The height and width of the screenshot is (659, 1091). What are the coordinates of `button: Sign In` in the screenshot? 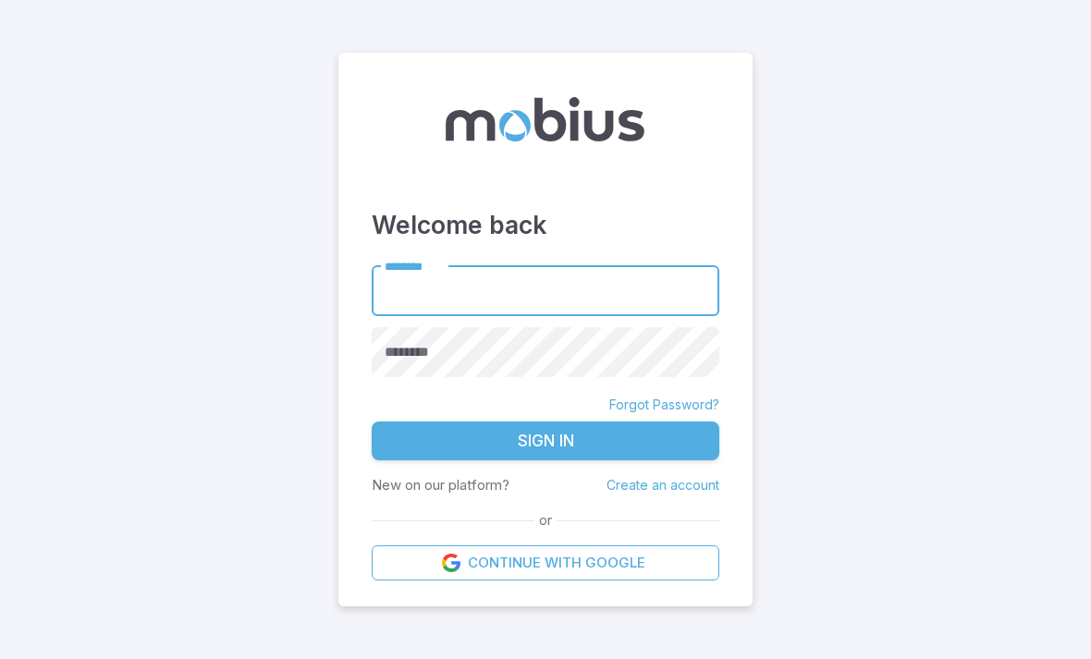 It's located at (545, 441).